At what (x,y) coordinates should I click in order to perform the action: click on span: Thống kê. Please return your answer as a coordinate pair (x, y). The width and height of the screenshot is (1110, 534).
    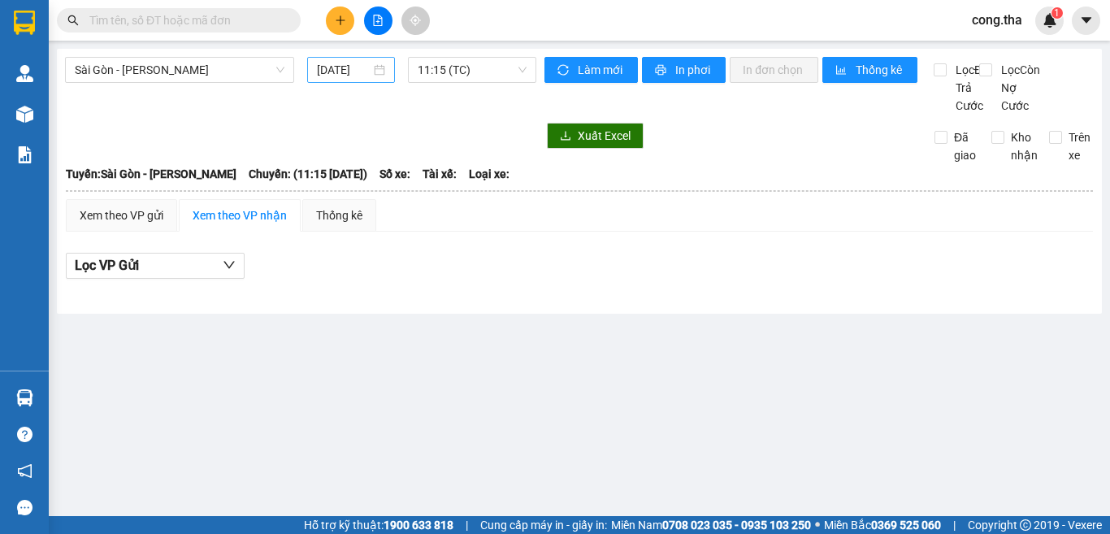
    Looking at the image, I should click on (880, 70).